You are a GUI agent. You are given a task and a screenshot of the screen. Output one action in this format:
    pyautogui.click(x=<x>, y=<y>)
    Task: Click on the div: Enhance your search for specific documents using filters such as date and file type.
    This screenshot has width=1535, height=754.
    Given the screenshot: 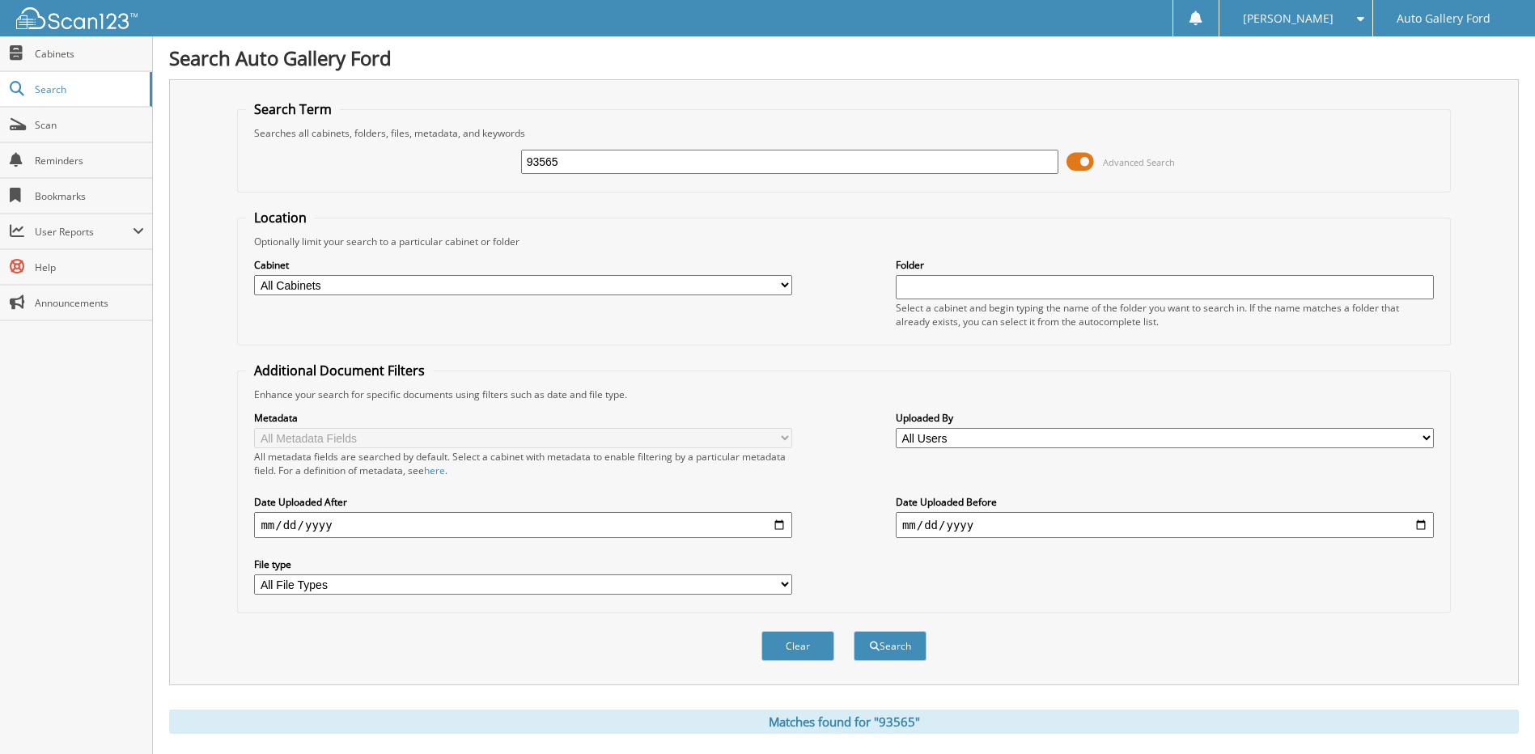 What is the action you would take?
    pyautogui.click(x=843, y=394)
    